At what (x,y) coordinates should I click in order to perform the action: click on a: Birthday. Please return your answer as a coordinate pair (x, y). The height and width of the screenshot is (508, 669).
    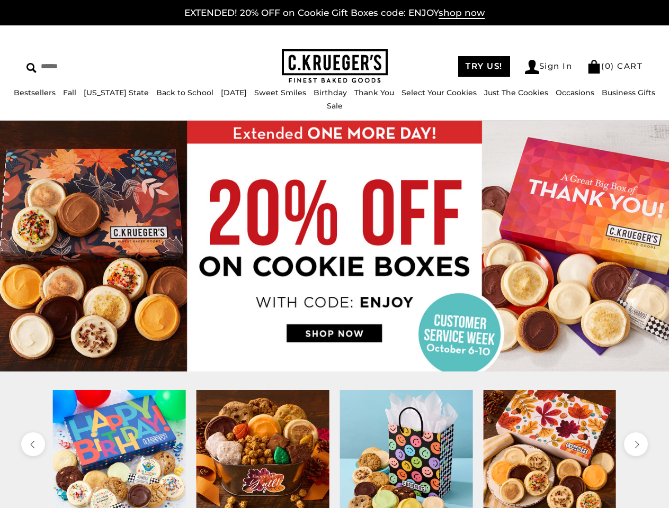
    Looking at the image, I should click on (330, 93).